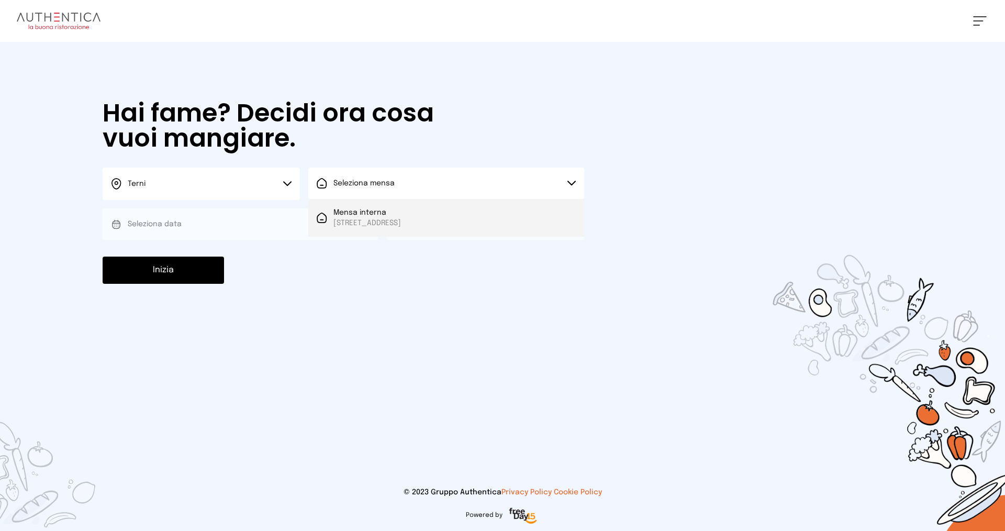 The height and width of the screenshot is (531, 1005). What do you see at coordinates (527, 492) in the screenshot?
I see `a: Privacy Policy` at bounding box center [527, 492].